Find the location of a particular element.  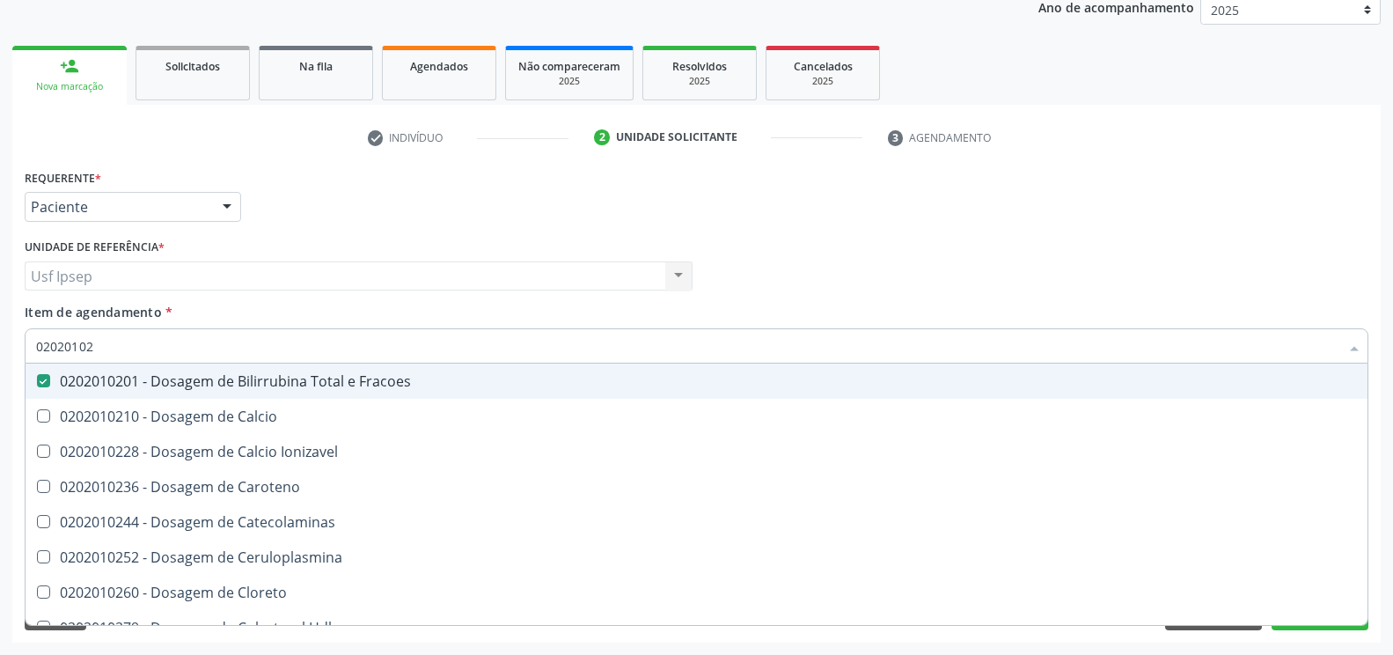

span: Agendados is located at coordinates (439, 66).